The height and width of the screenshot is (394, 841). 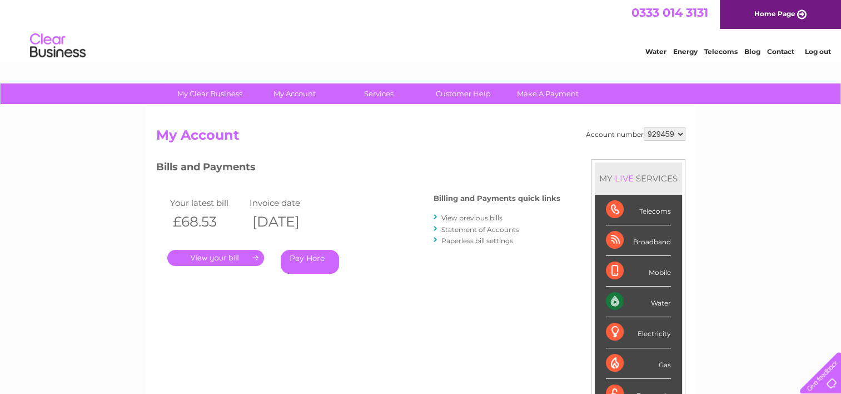 What do you see at coordinates (210, 93) in the screenshot?
I see `a: My Clear Business` at bounding box center [210, 93].